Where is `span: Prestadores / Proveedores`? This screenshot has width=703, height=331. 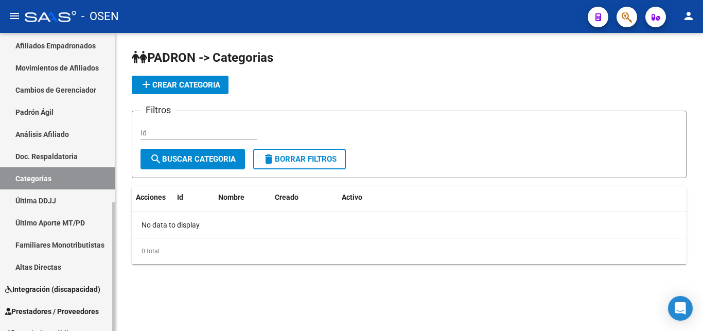 span: Prestadores / Proveedores is located at coordinates (52, 311).